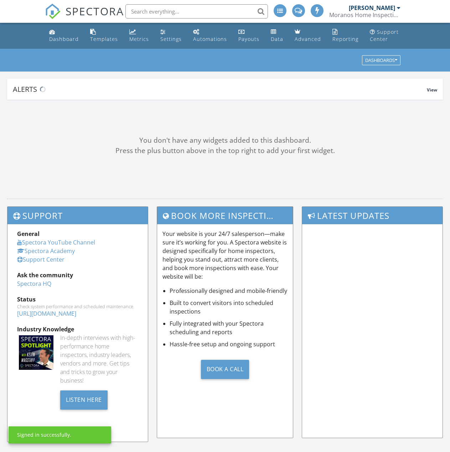 This screenshot has width=450, height=452. What do you see at coordinates (78, 299) in the screenshot?
I see `div: Status` at bounding box center [78, 299].